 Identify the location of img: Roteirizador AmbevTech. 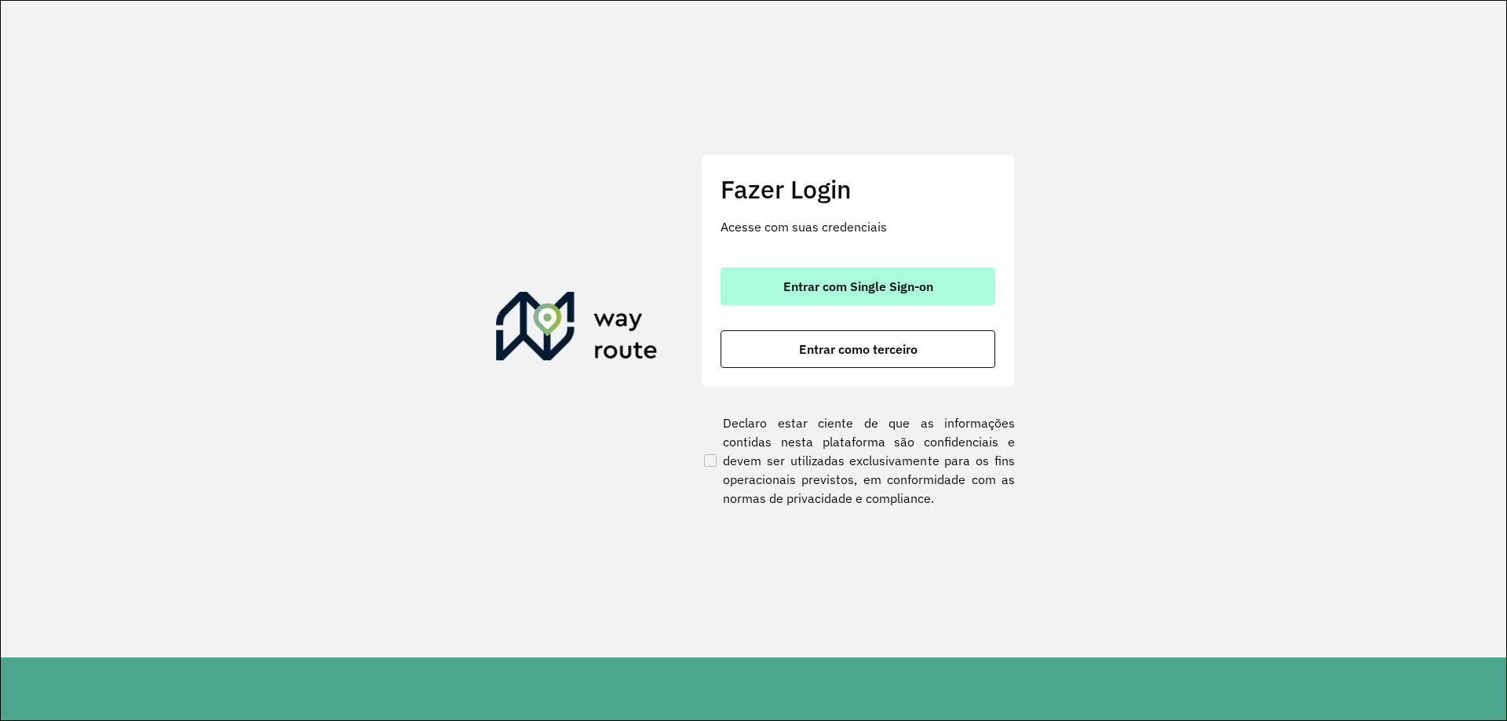
(577, 330).